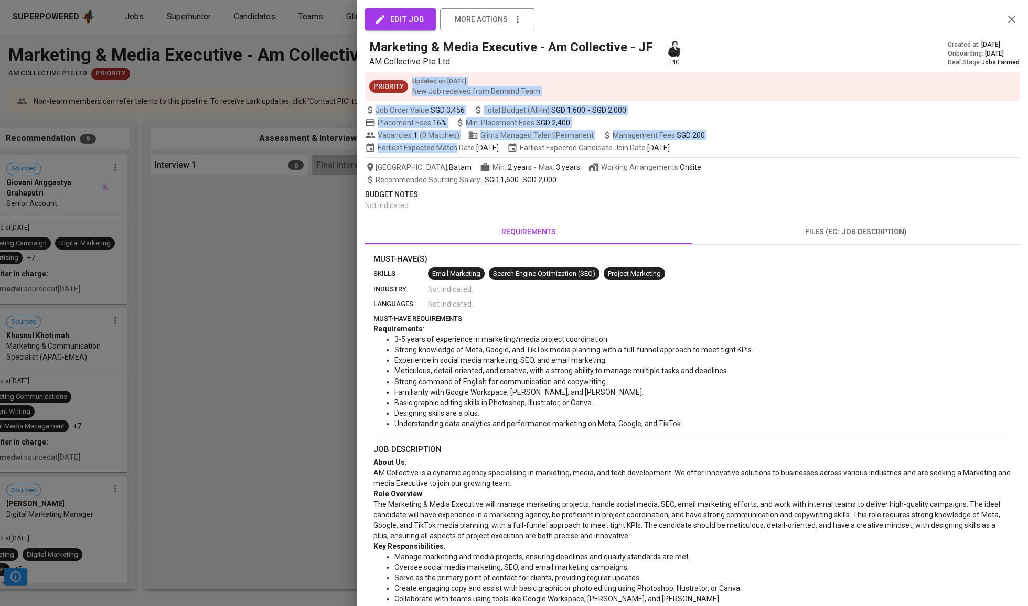  What do you see at coordinates (401, 289) in the screenshot?
I see `p: industry` at bounding box center [401, 289].